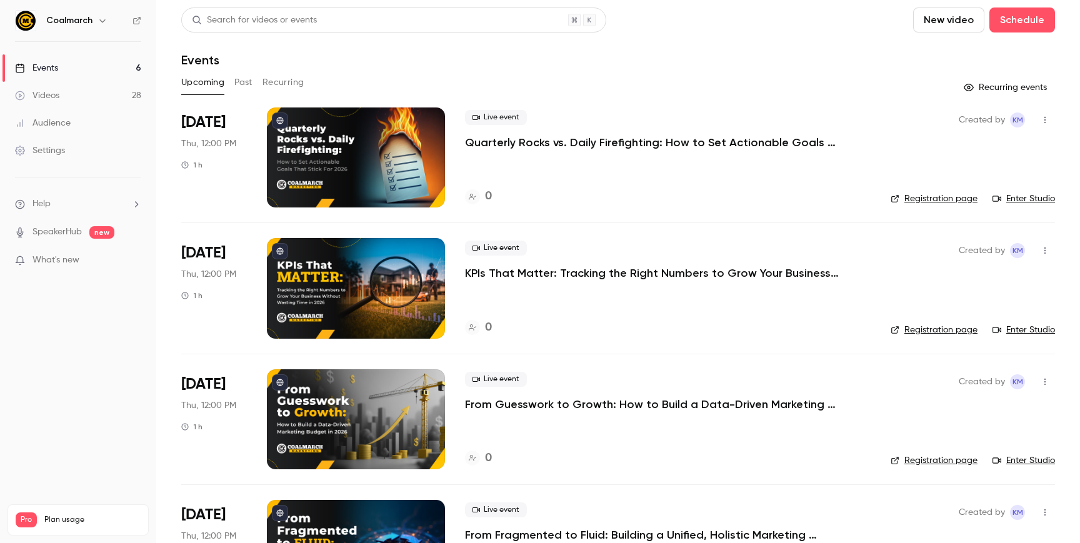 This screenshot has height=543, width=1080. I want to click on button: New video, so click(948, 20).